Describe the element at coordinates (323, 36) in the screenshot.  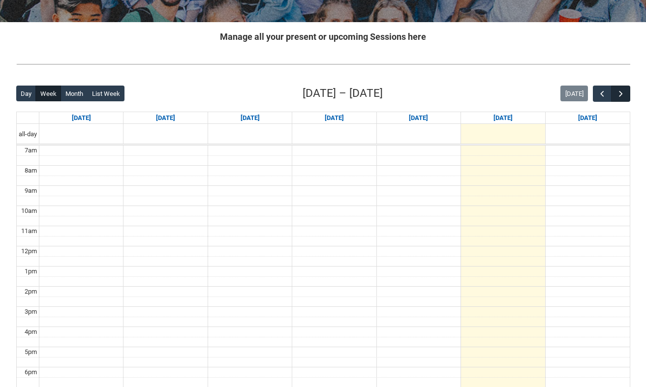
I see `h2: Manage all your present or upcoming Sessions here` at that location.